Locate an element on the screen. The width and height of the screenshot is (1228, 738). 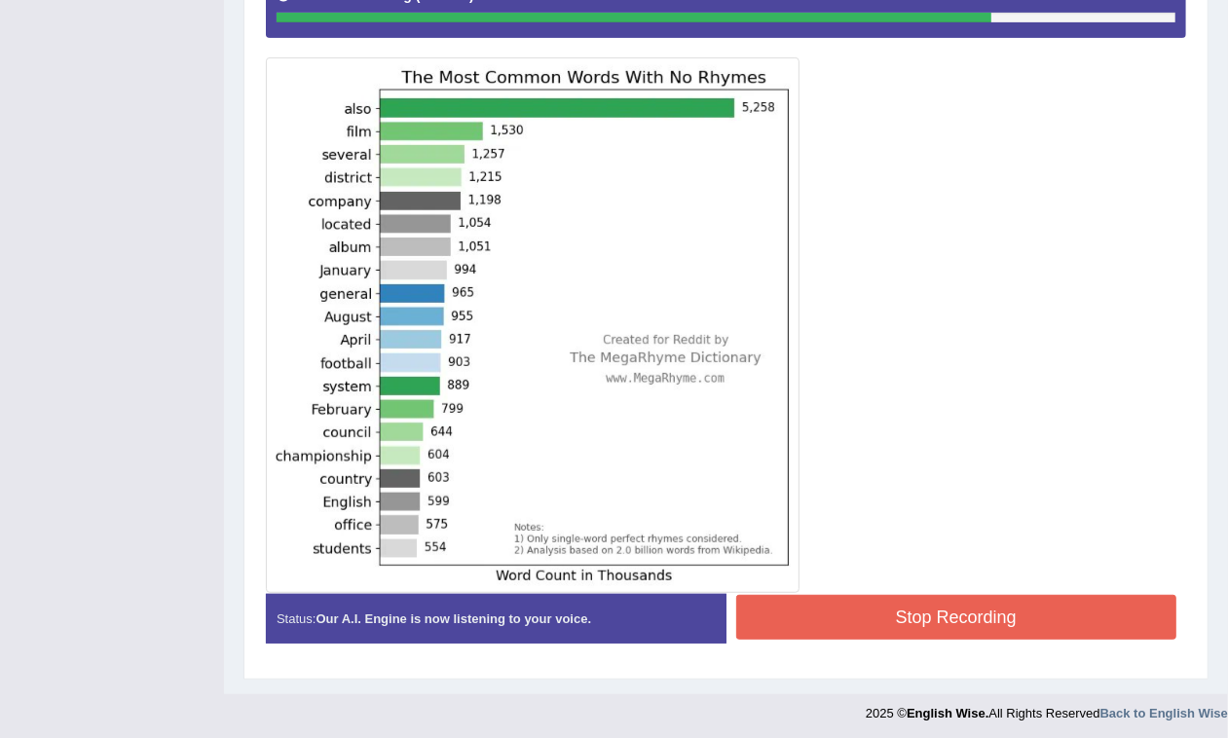
strong: English Wise. is located at coordinates (948, 713).